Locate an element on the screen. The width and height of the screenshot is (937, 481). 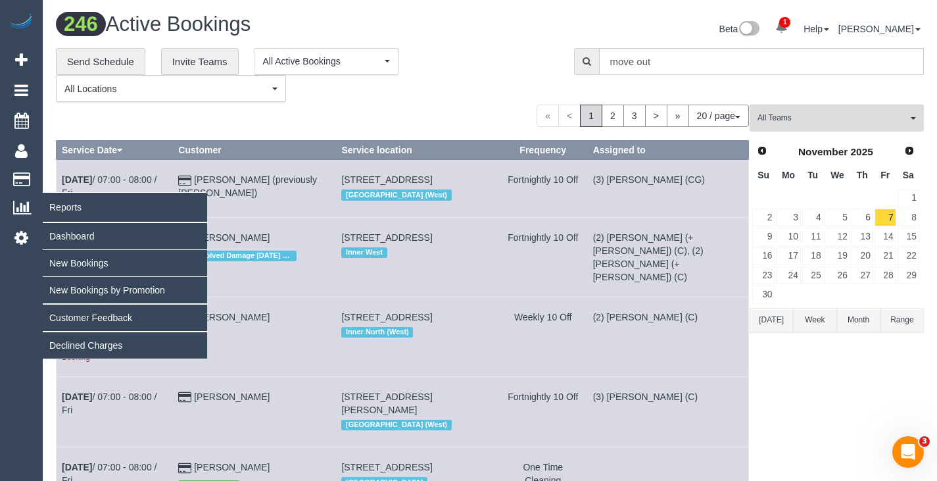
span: All Locations is located at coordinates (166, 89).